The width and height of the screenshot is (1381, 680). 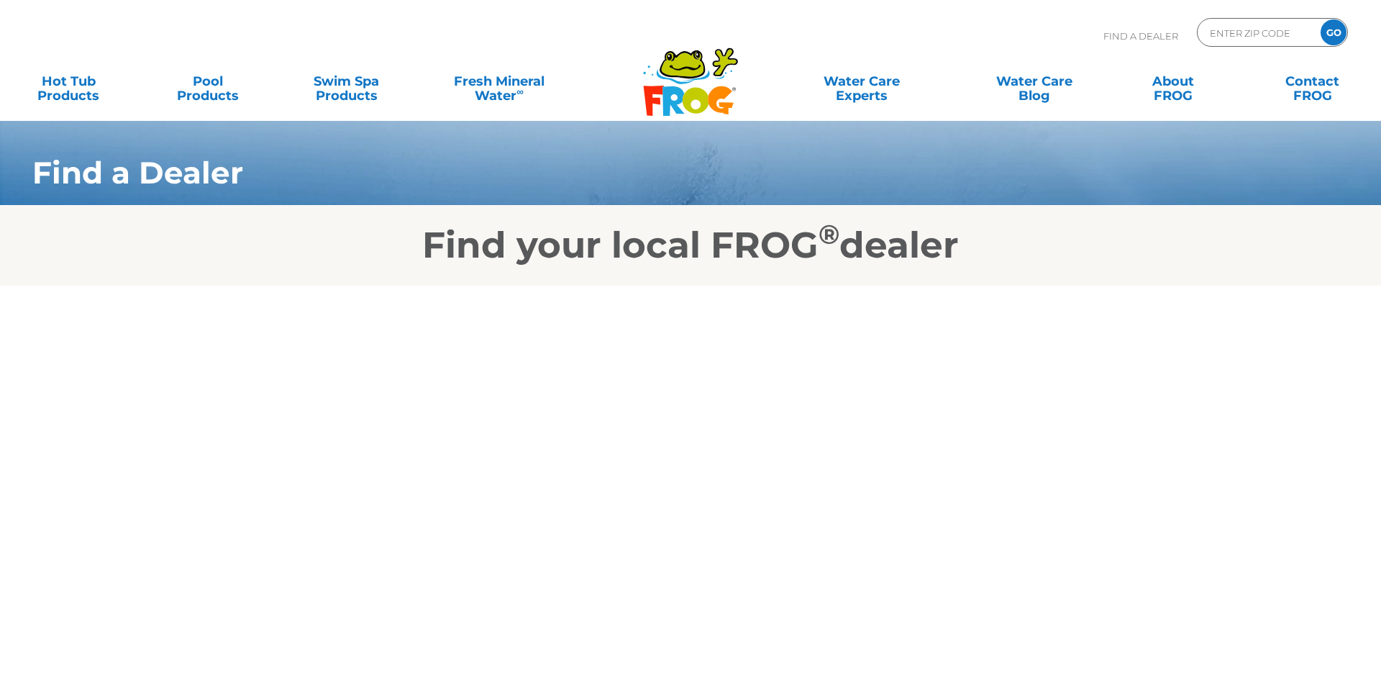 What do you see at coordinates (68, 81) in the screenshot?
I see `a: Hot TubProducts` at bounding box center [68, 81].